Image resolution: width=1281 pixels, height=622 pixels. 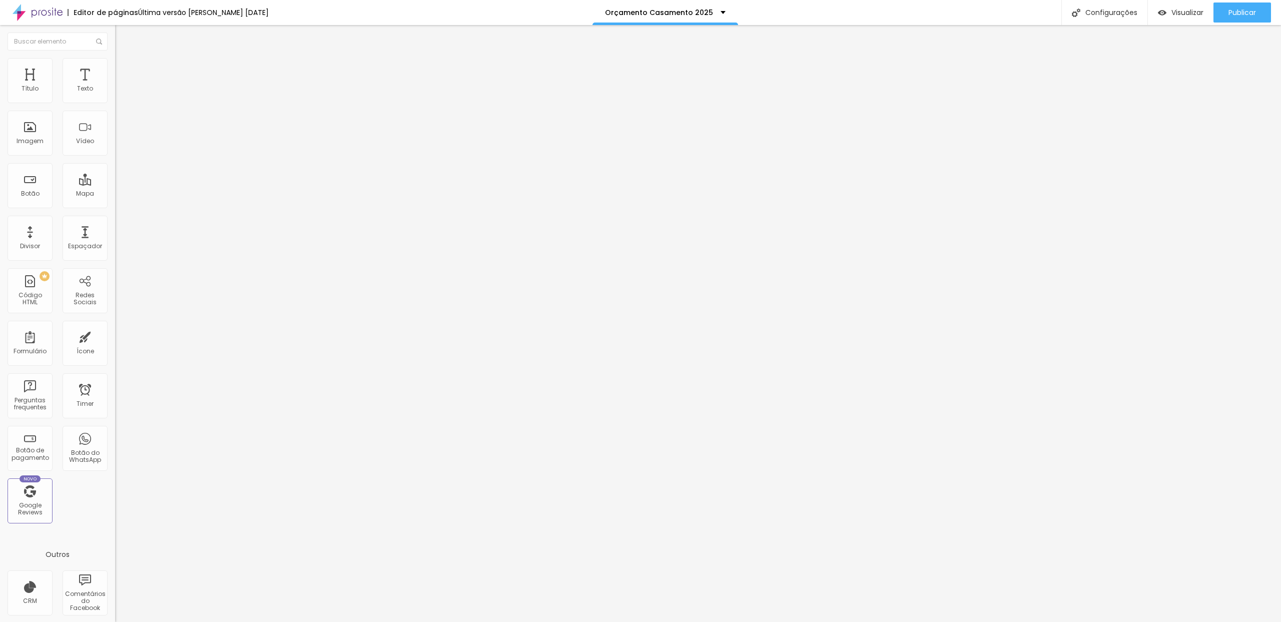 I want to click on div: Título, so click(x=30, y=89).